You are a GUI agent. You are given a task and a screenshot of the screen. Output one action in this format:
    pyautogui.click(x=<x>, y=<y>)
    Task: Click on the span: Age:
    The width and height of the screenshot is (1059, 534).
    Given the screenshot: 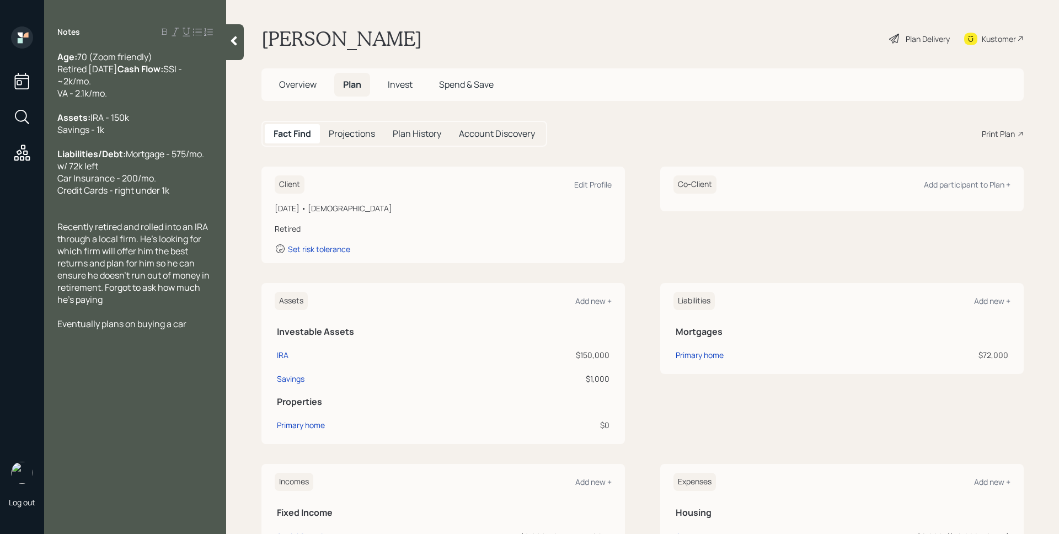 What is the action you would take?
    pyautogui.click(x=67, y=57)
    